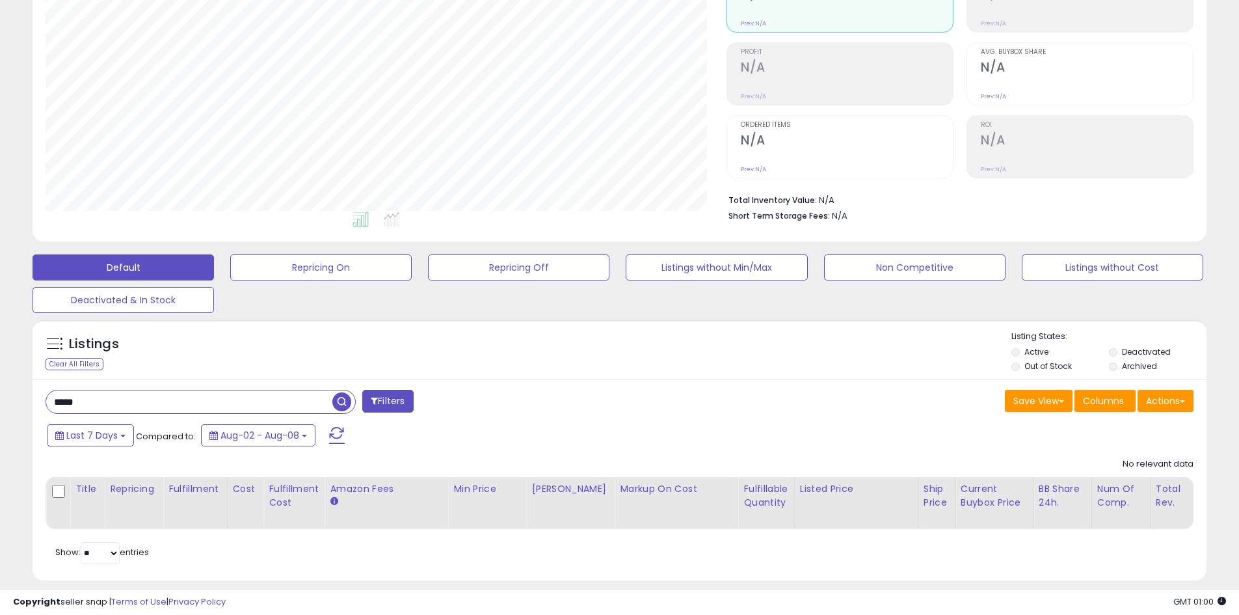  I want to click on label: Deactivated, so click(1146, 351).